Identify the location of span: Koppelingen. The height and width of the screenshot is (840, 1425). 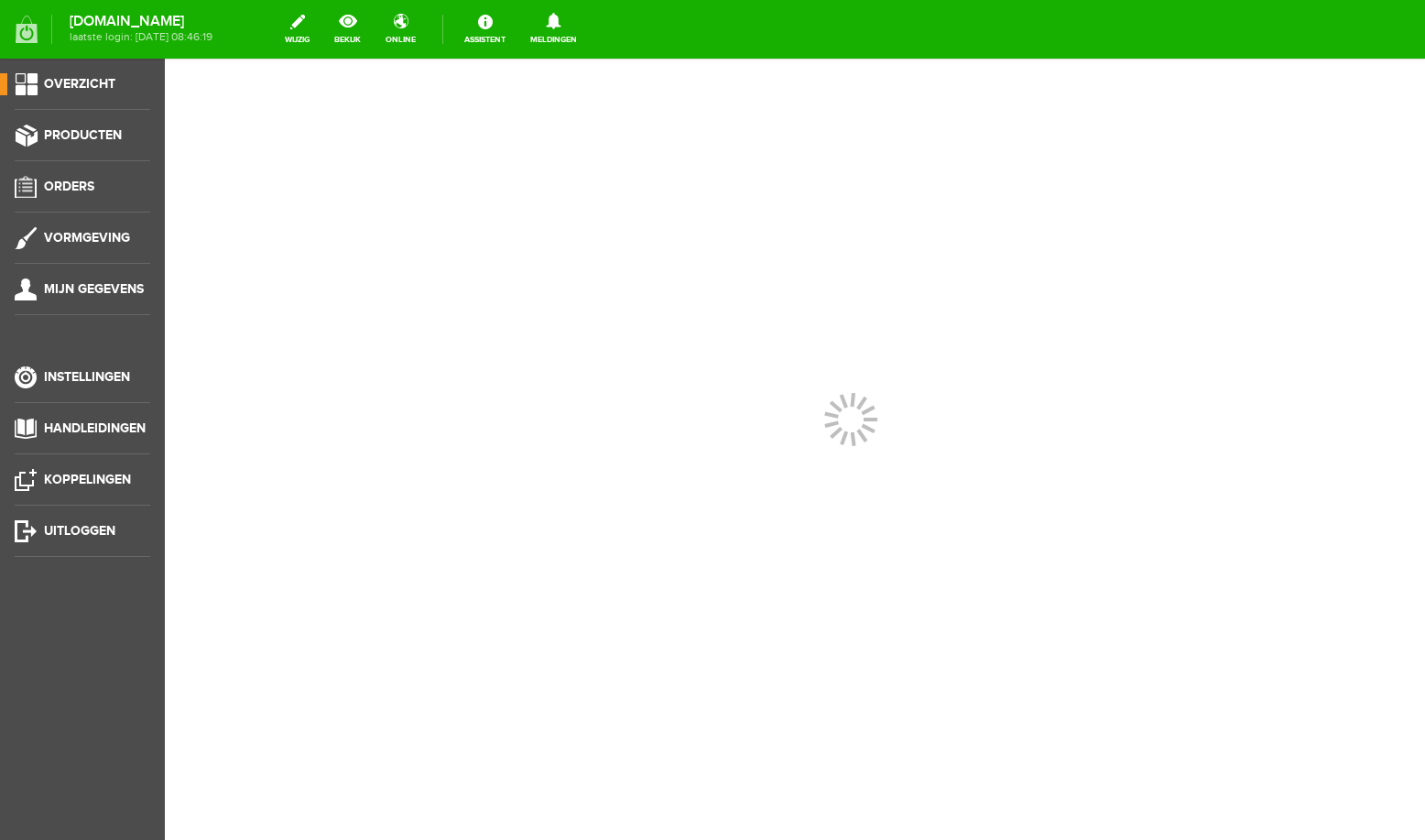
(87, 479).